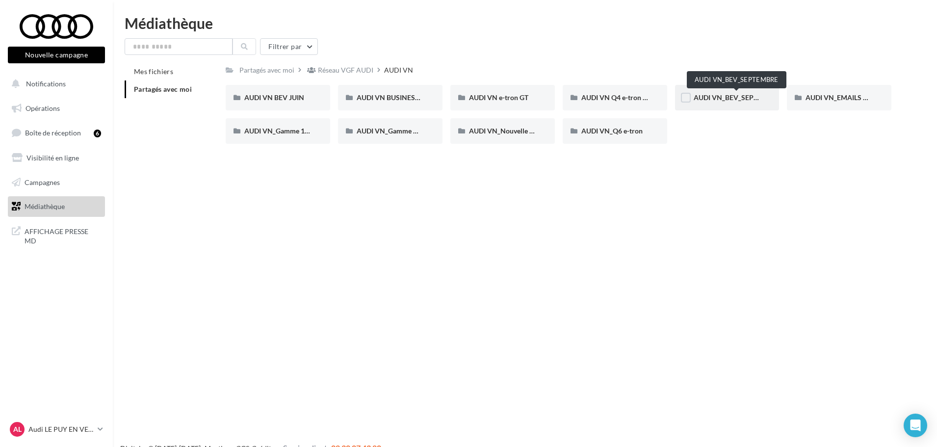 This screenshot has width=937, height=447. I want to click on span: Notifications, so click(46, 83).